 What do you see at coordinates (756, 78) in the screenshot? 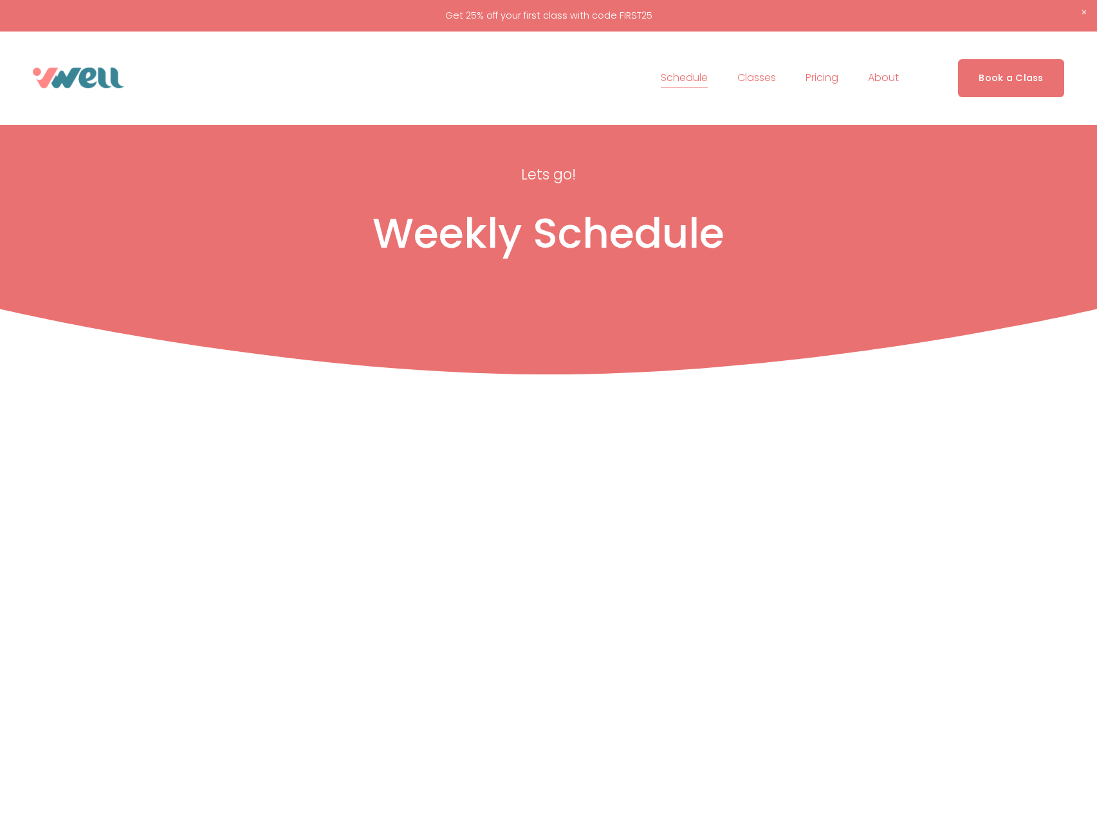
I see `span: Classes` at bounding box center [756, 78].